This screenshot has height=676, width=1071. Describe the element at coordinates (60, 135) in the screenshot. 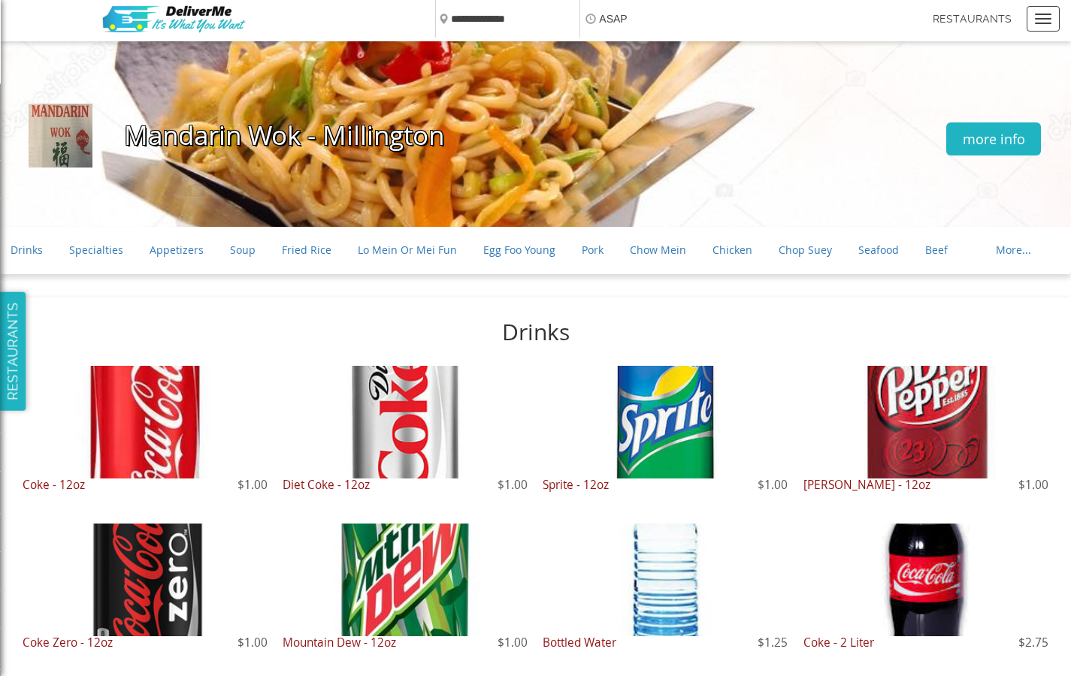

I see `img: Mandarin Wok - Millington Logo` at that location.